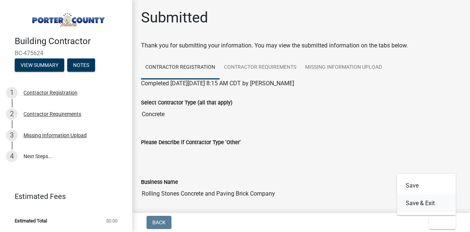 The height and width of the screenshot is (232, 470). Describe the element at coordinates (426, 186) in the screenshot. I see `button: Save` at that location.